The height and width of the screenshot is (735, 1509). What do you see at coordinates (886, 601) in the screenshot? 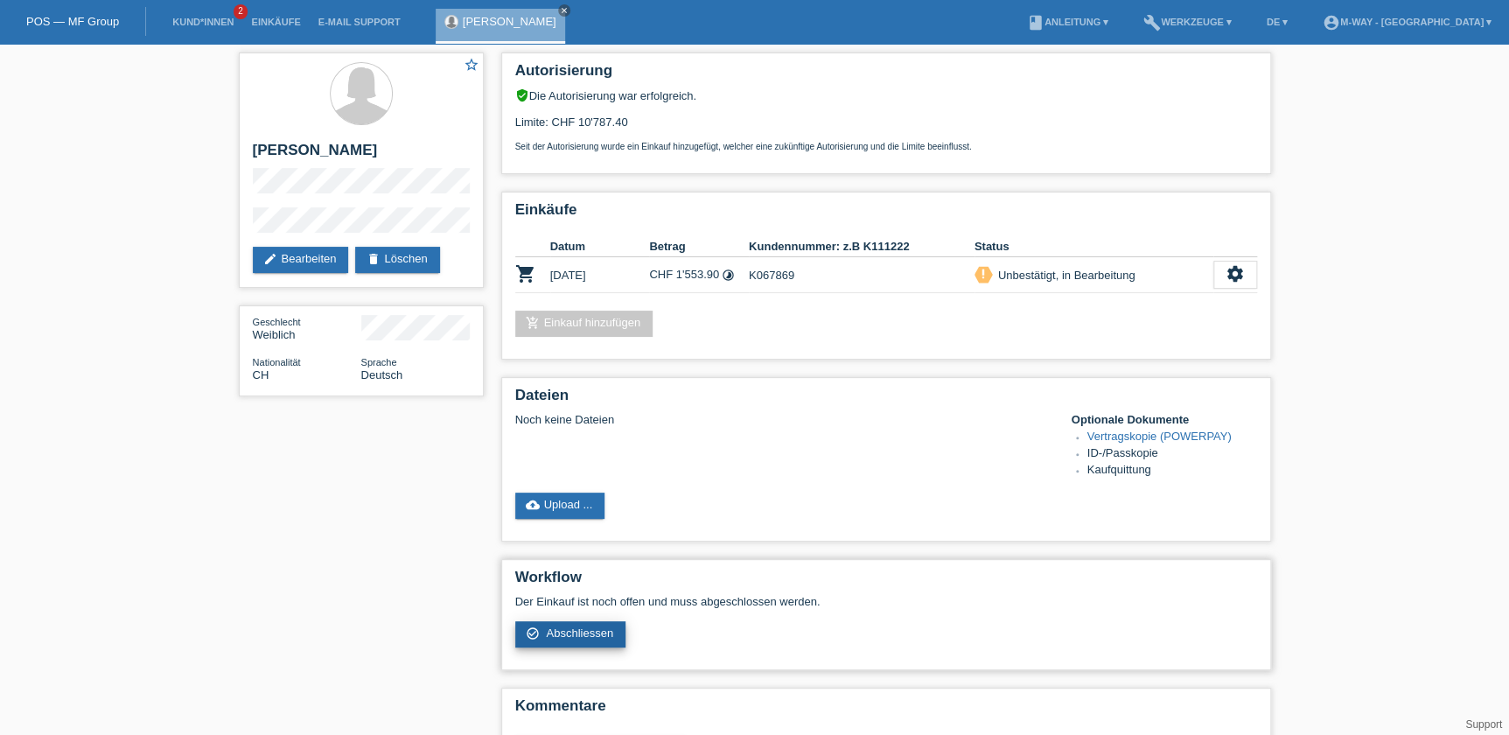
I see `p: Der Einkauf ist noch offen und muss abgeschlossen werden.` at bounding box center [886, 601].